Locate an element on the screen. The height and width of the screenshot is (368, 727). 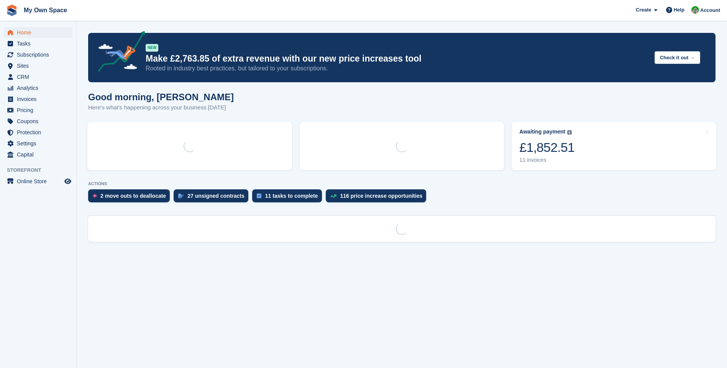
span: Capital is located at coordinates (40, 155).